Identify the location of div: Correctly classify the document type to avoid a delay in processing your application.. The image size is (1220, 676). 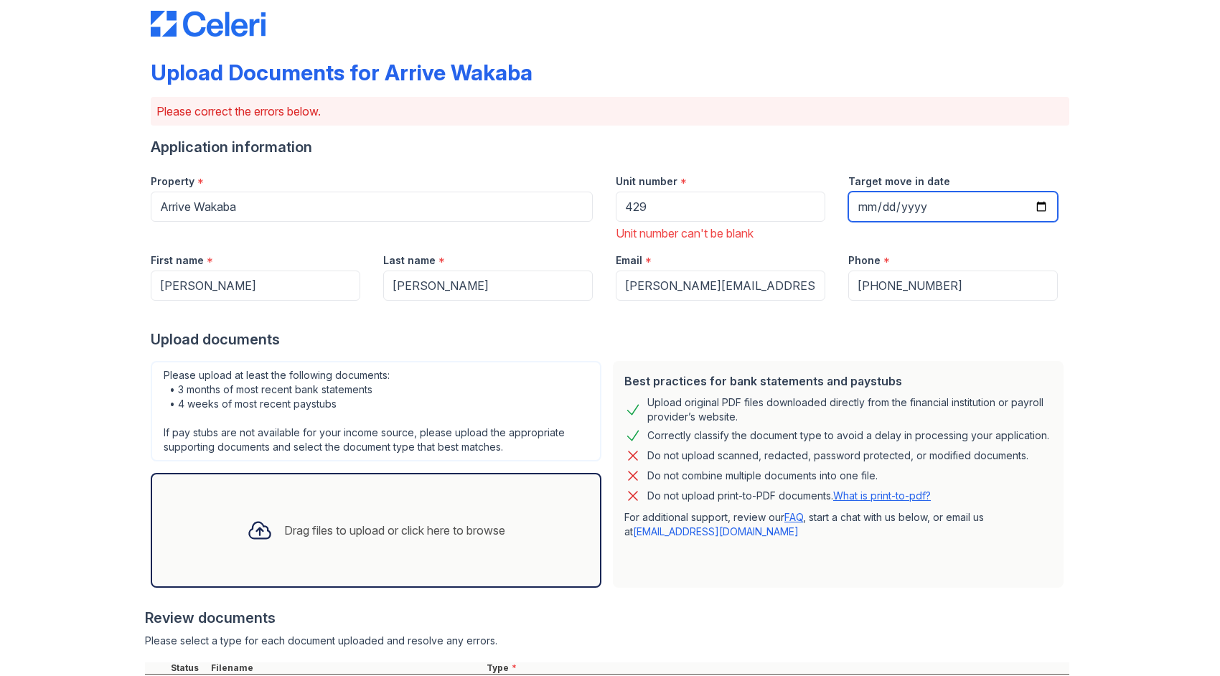
(848, 436).